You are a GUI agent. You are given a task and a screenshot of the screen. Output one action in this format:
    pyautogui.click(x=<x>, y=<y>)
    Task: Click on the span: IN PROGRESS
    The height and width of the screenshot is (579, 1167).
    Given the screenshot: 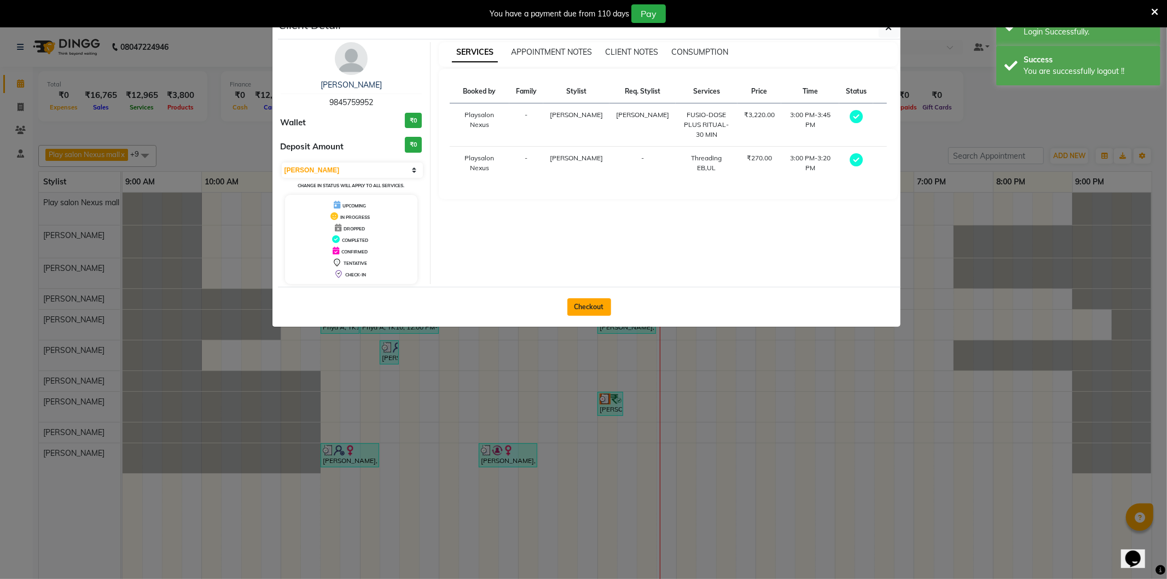 What is the action you would take?
    pyautogui.click(x=355, y=217)
    